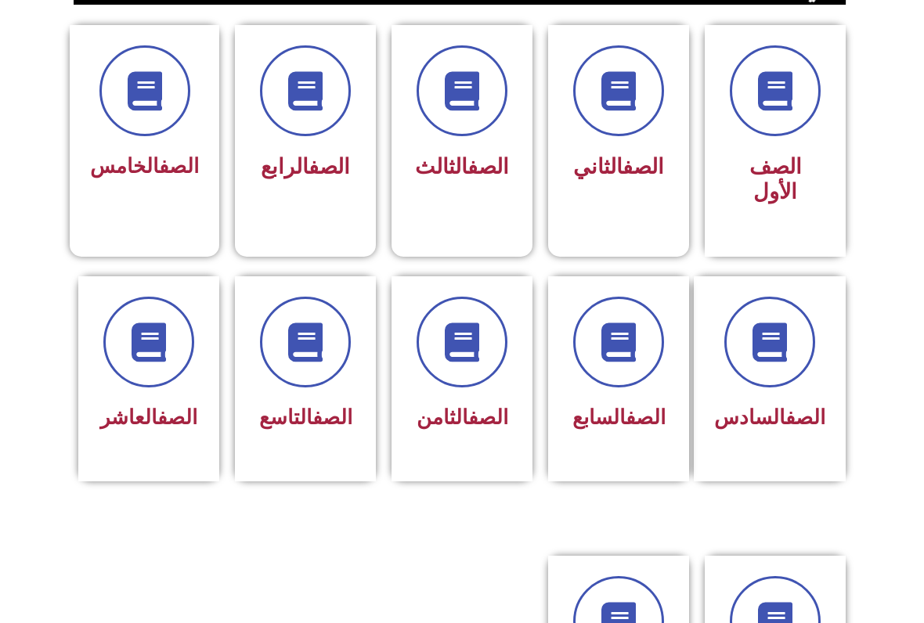  I want to click on span: الثامن, so click(462, 417).